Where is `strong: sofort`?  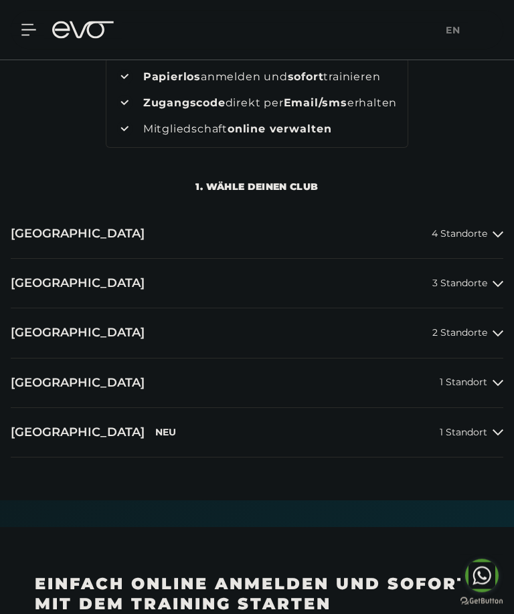
strong: sofort is located at coordinates (306, 77).